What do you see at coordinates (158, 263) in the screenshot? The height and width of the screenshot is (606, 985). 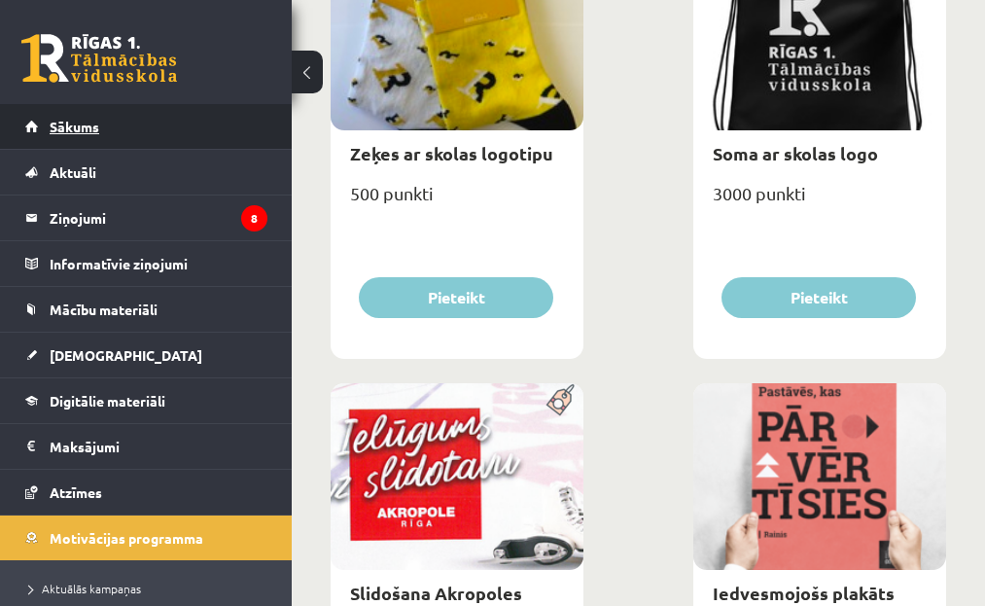 I see `legend: Informatīvie ziņojumi` at bounding box center [158, 263].